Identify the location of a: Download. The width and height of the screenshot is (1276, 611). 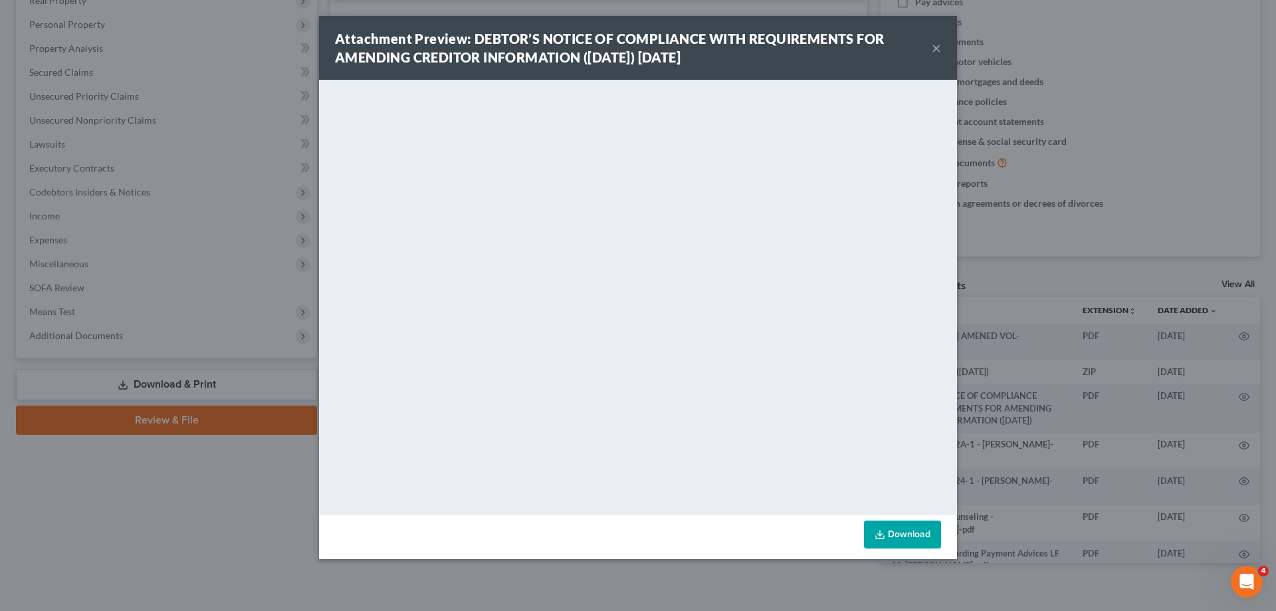
(903, 534).